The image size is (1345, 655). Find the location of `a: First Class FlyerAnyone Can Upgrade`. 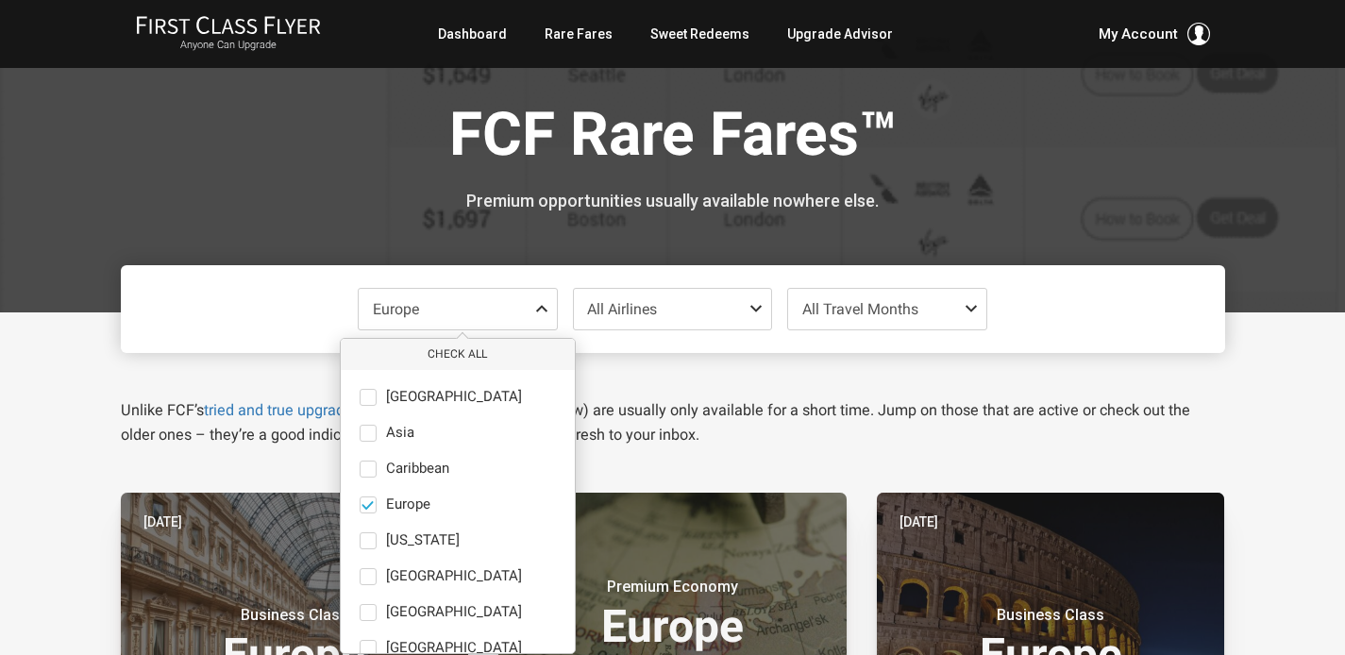

a: First Class FlyerAnyone Can Upgrade is located at coordinates (228, 34).